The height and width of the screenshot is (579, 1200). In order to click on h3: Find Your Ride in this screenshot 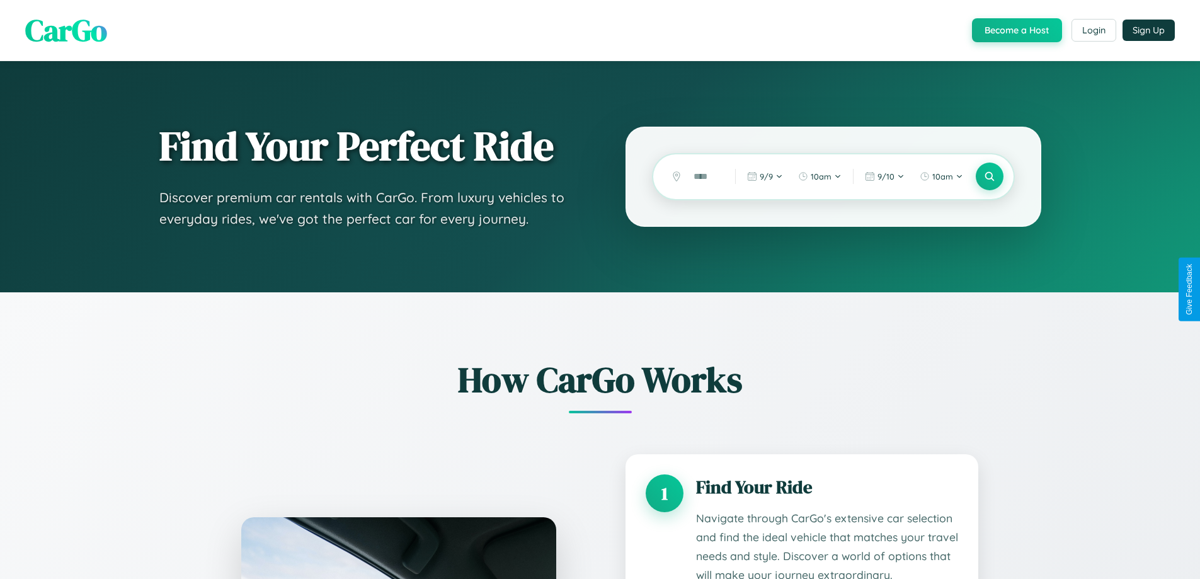, I will do `click(827, 487)`.